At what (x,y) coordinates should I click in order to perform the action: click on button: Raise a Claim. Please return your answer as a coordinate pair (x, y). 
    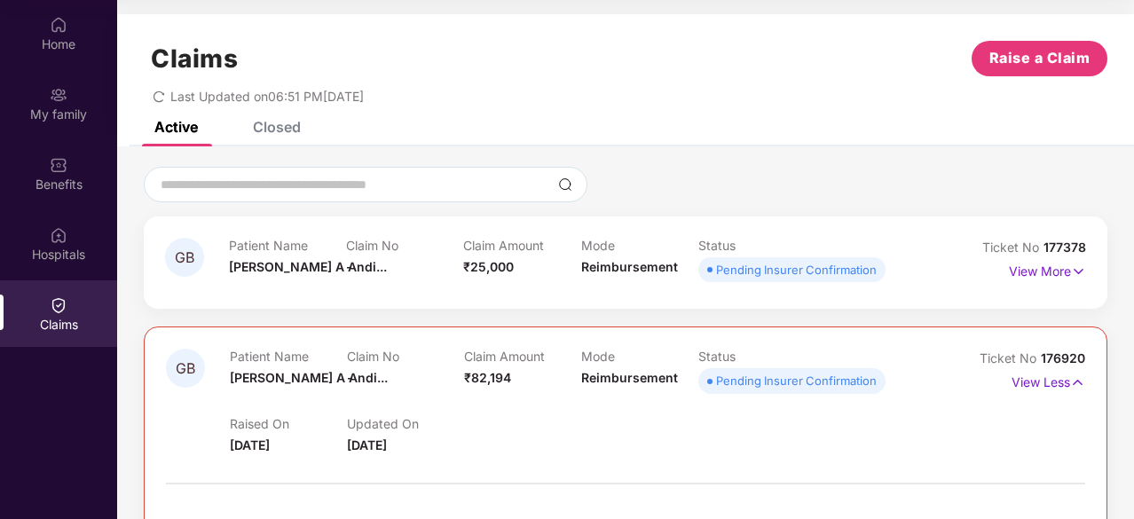
    Looking at the image, I should click on (1039, 59).